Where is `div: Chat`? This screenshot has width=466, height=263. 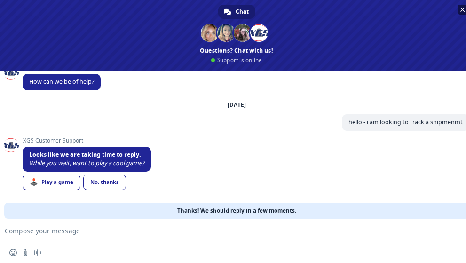 div: Chat is located at coordinates (237, 12).